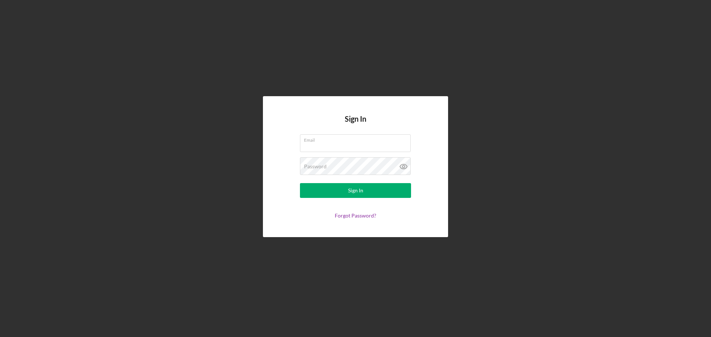 The width and height of the screenshot is (711, 337). Describe the element at coordinates (355, 124) in the screenshot. I see `h4: Sign In` at that location.